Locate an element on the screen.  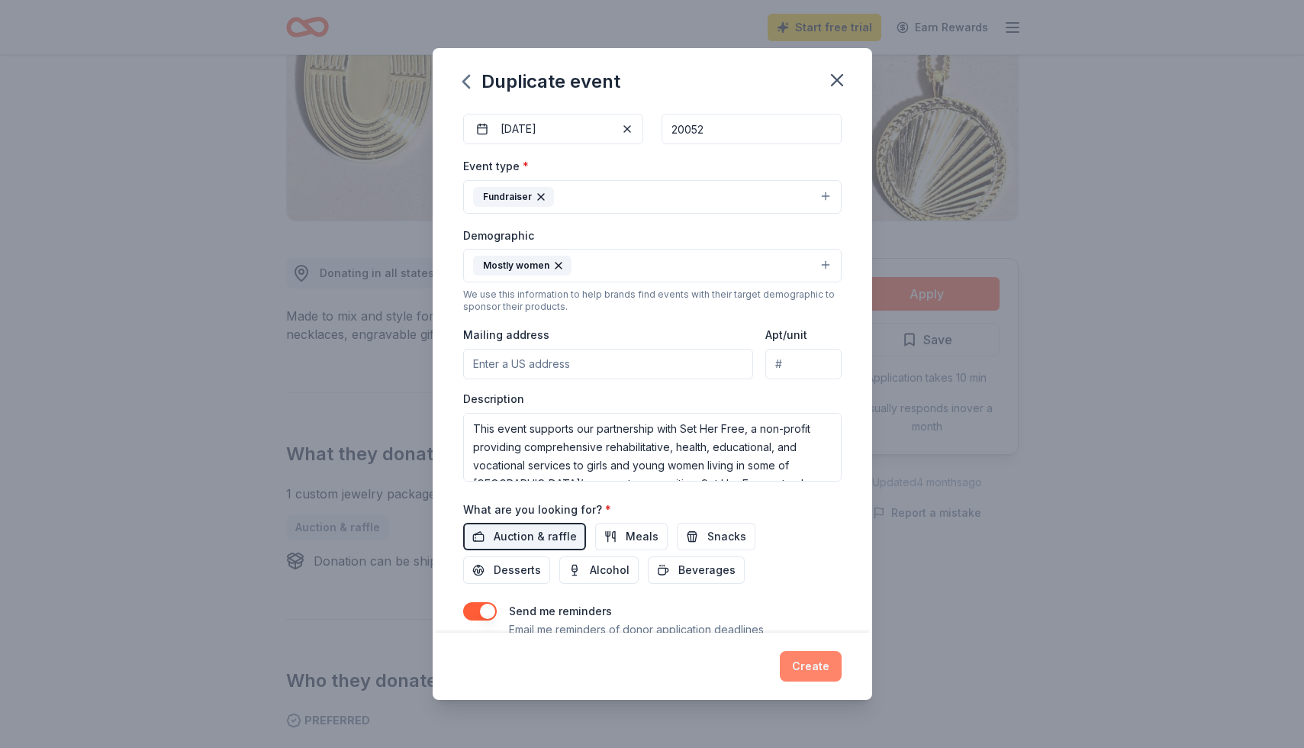
span: Meals is located at coordinates (642, 536).